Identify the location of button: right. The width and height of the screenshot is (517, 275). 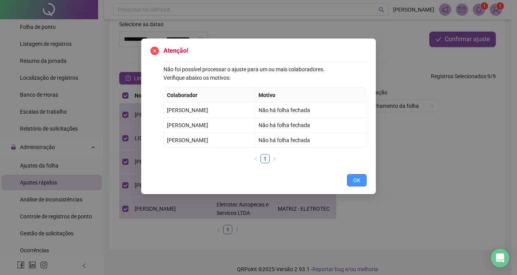
(274, 159).